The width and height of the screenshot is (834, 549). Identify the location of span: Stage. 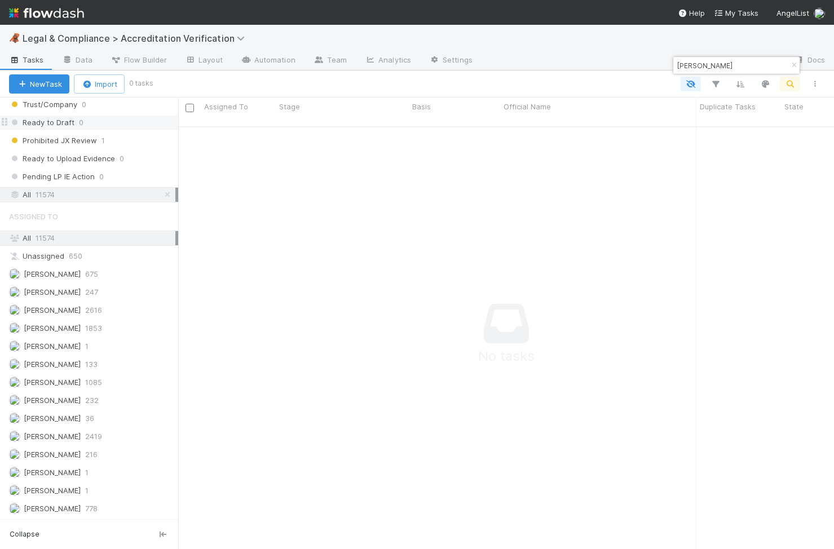
(289, 107).